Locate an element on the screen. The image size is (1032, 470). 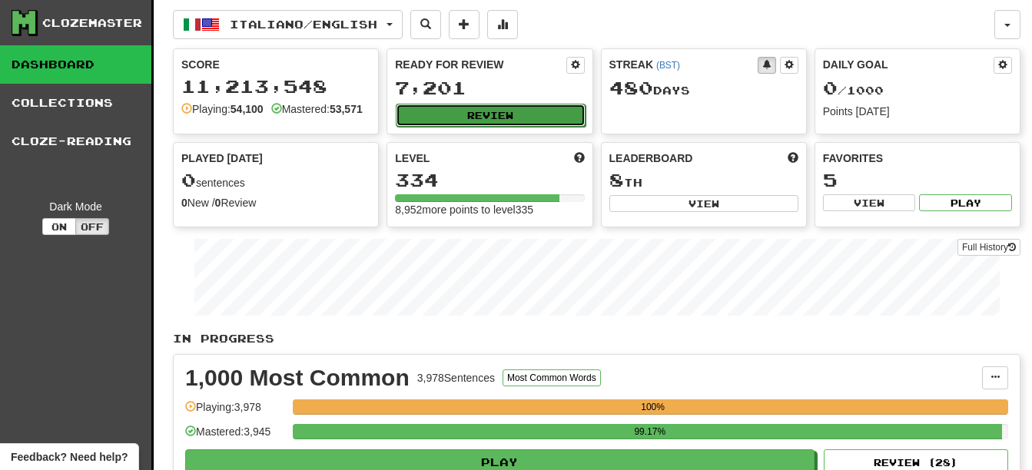
div: 99.17% is located at coordinates (649, 432).